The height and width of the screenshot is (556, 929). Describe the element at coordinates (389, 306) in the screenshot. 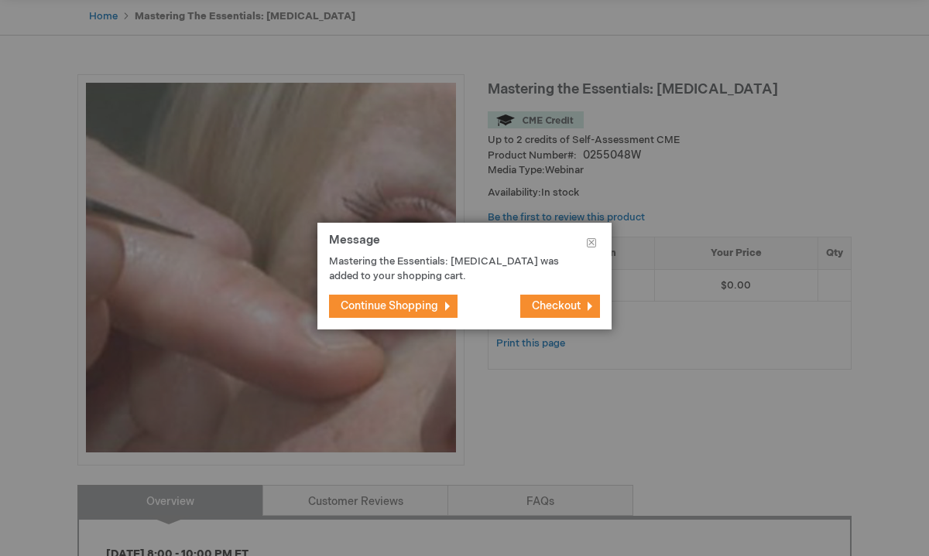

I see `span: Continue Shopping` at that location.